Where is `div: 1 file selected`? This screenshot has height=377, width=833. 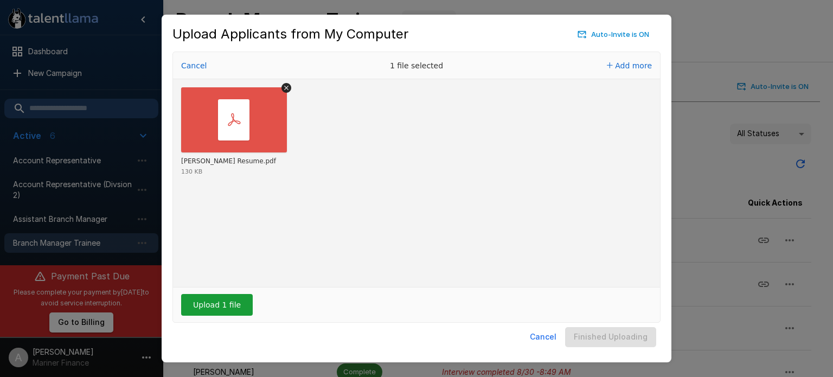
div: 1 file selected is located at coordinates (416, 66).